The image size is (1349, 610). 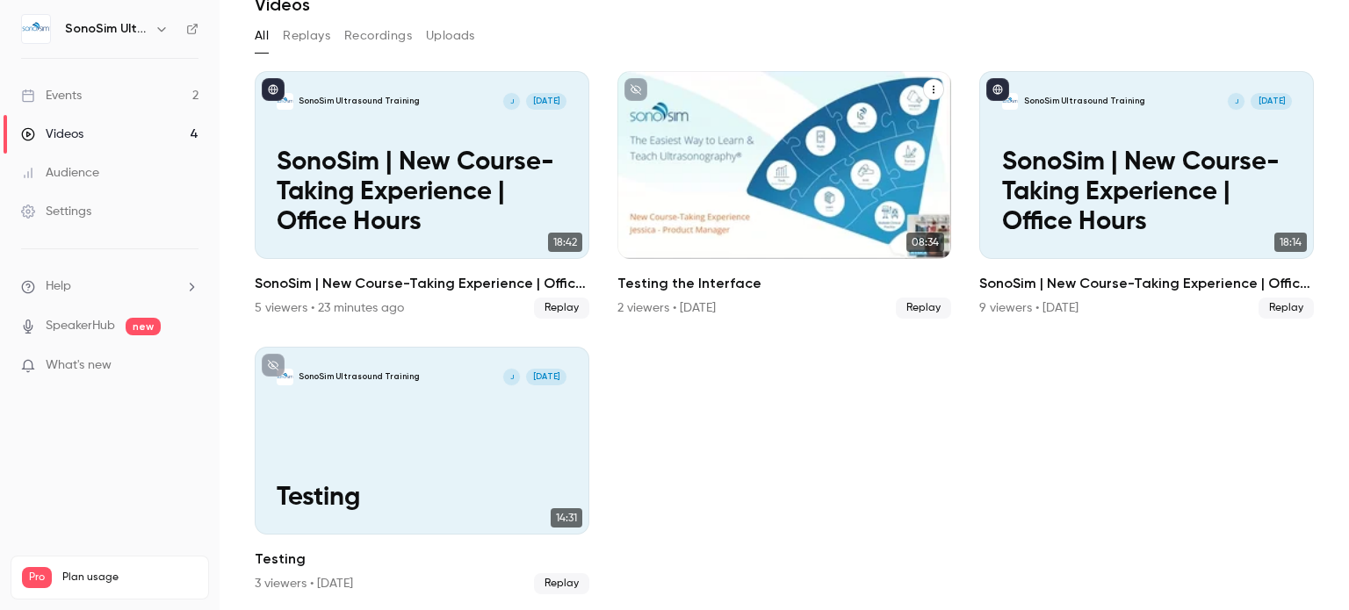 What do you see at coordinates (106, 29) in the screenshot?
I see `h6: SonoSim Ultrasound Training` at bounding box center [106, 29].